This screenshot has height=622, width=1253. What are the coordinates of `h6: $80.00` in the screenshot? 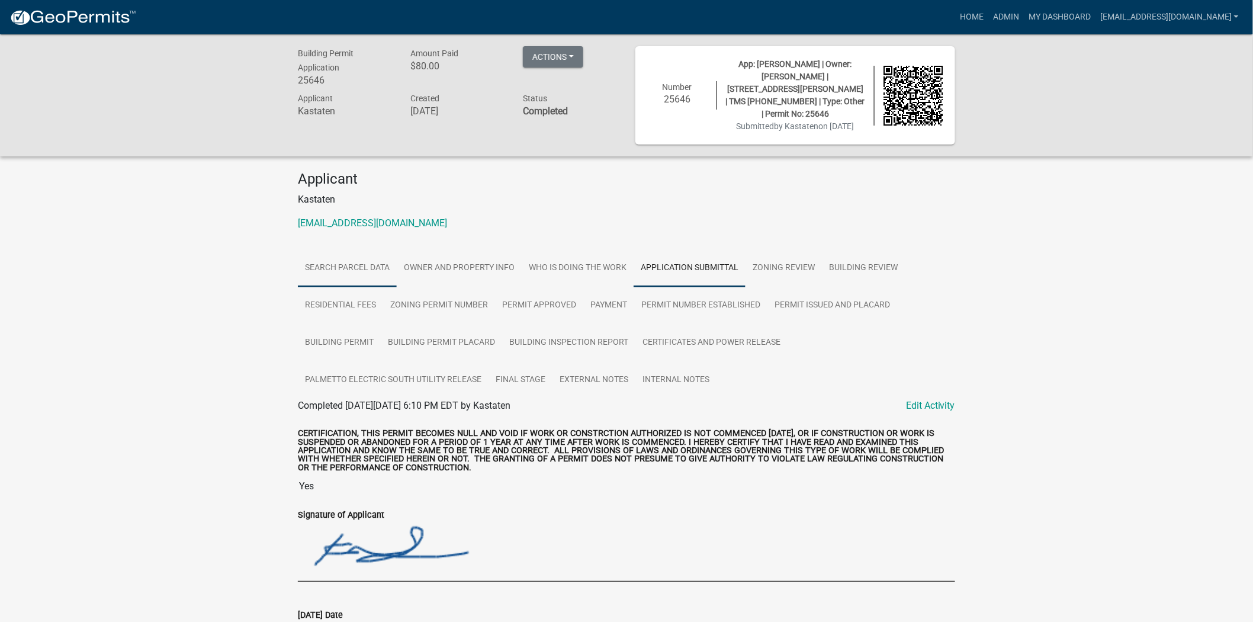 It's located at (458, 66).